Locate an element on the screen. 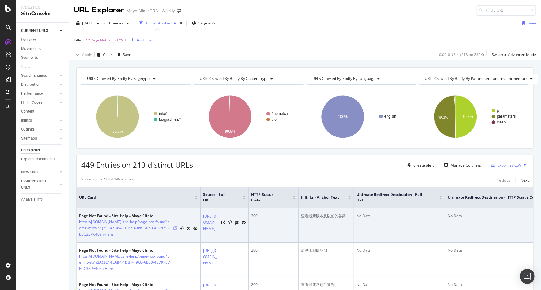 The width and height of the screenshot is (541, 290). span: Inlinks - Anchor Text is located at coordinates (320, 198).